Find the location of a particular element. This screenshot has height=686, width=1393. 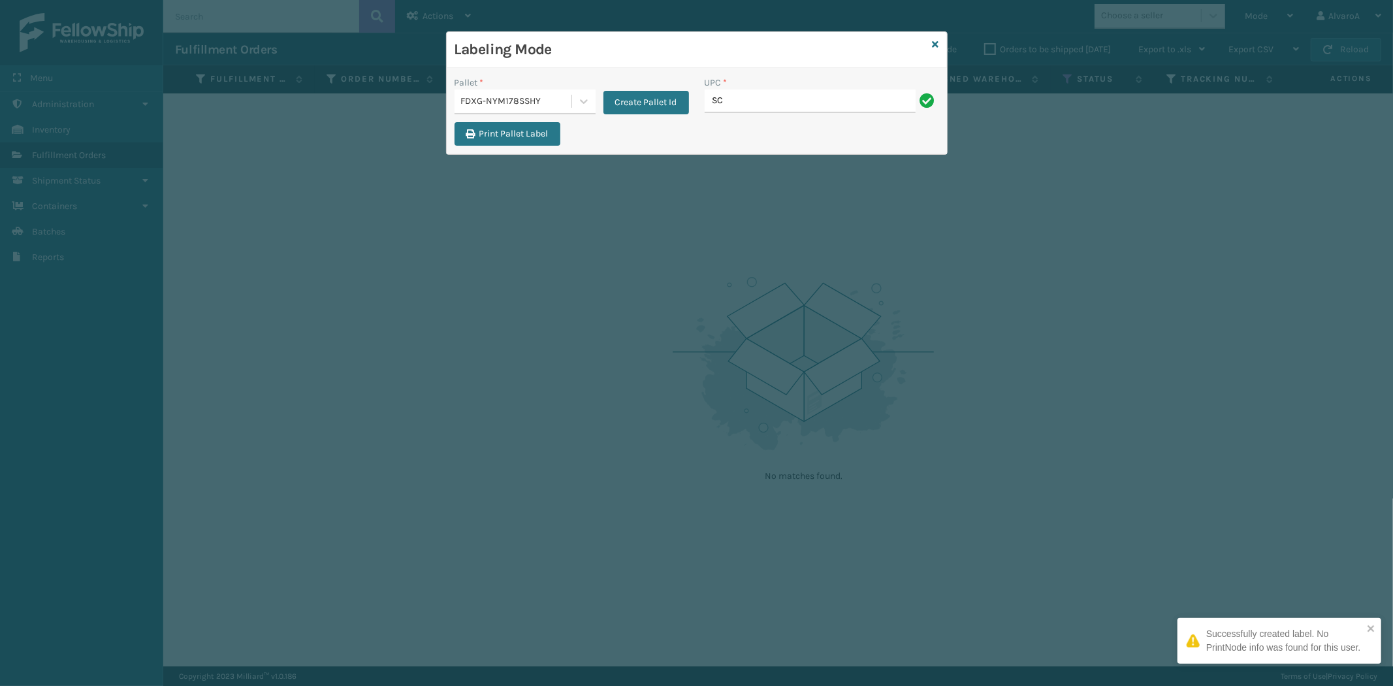

h3: Labeling Mode is located at coordinates (691, 50).